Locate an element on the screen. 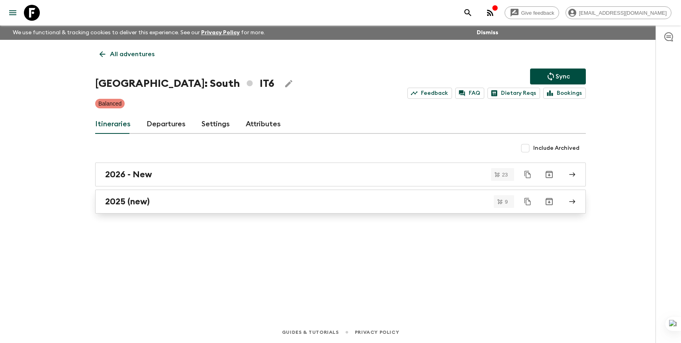 This screenshot has width=681, height=343. button: Edit Adventure Title is located at coordinates (289, 84).